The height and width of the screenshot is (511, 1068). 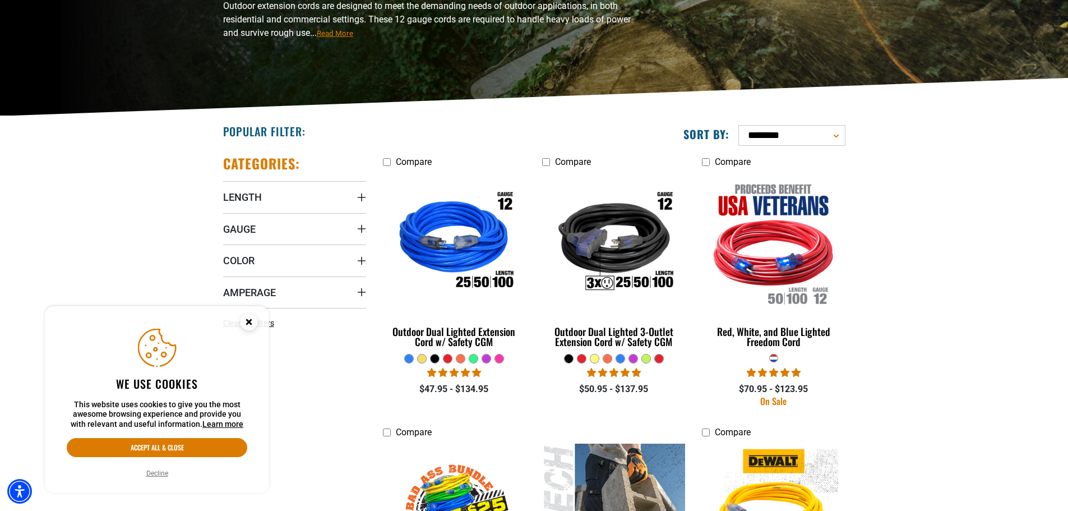 What do you see at coordinates (239, 260) in the screenshot?
I see `span: Color` at bounding box center [239, 260].